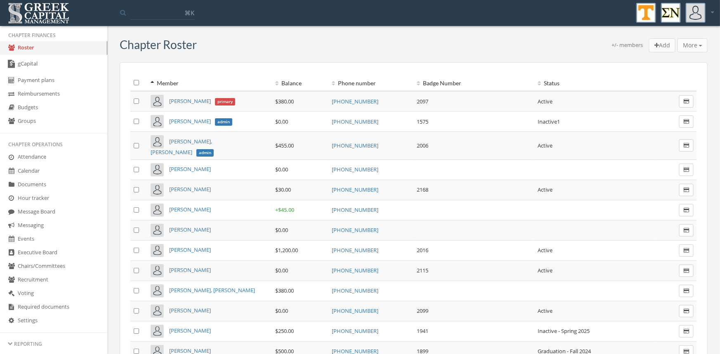 The image size is (720, 354). Describe the element at coordinates (474, 102) in the screenshot. I see `td: 2097` at that location.